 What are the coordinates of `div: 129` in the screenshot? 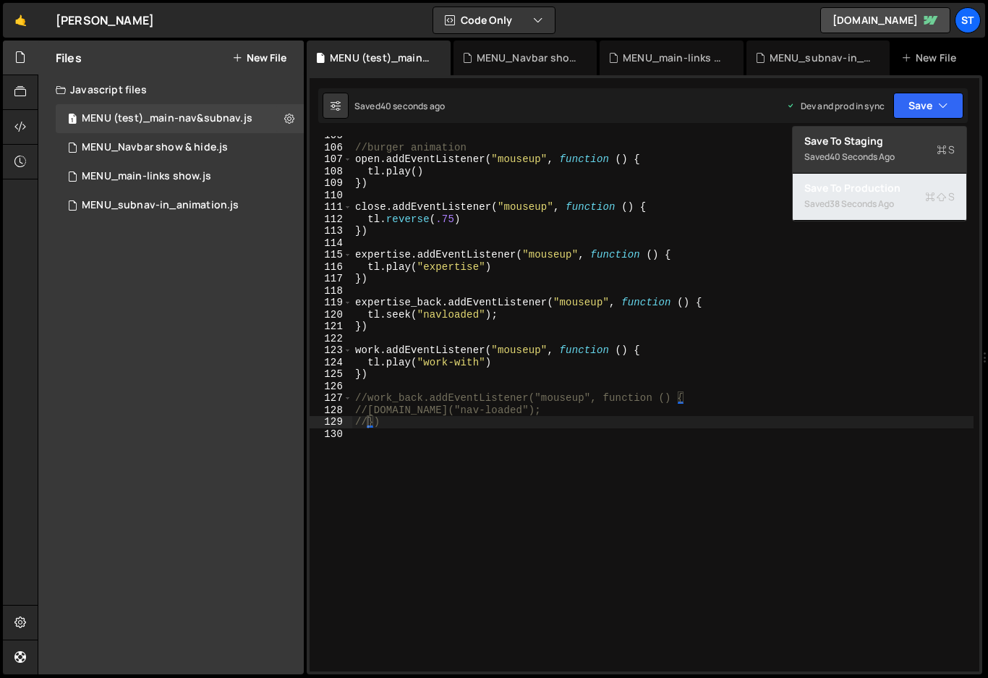 It's located at (331, 422).